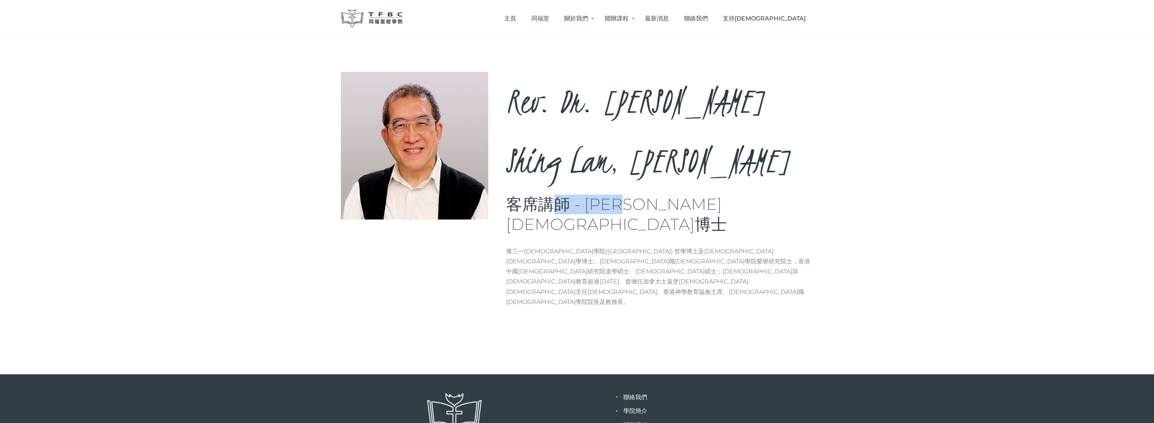 This screenshot has height=423, width=1154. Describe the element at coordinates (617, 18) in the screenshot. I see `a: 開辦課程` at that location.